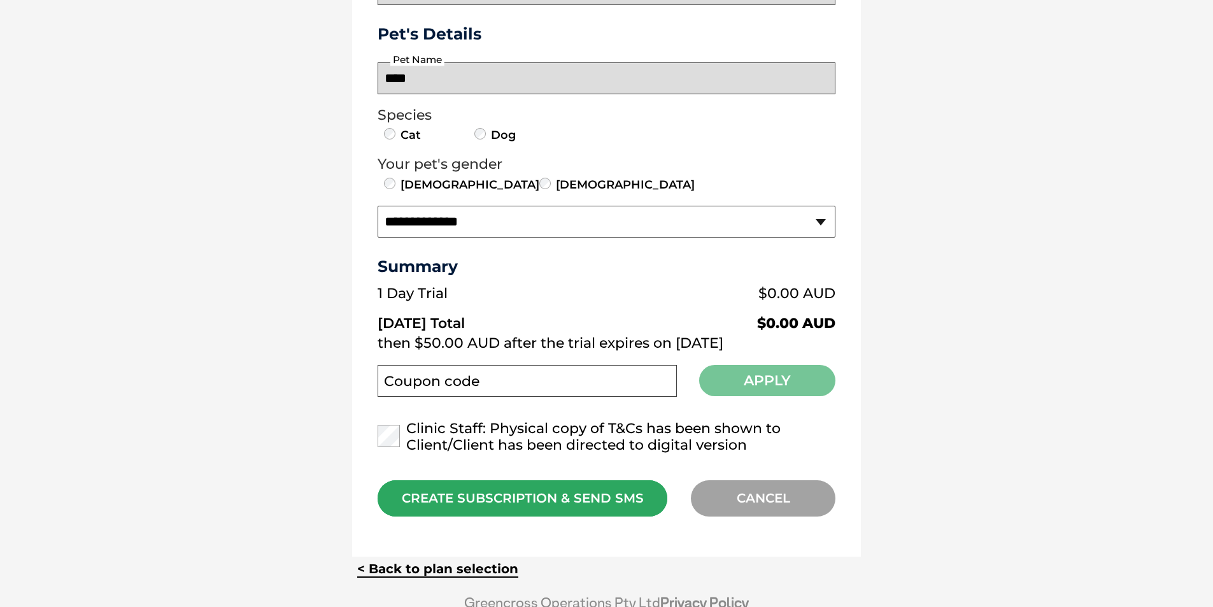  Describe the element at coordinates (388, 436) in the screenshot. I see `input: Clinic Staff: Physical copy of T&Cs has been shown to Client/Client has been directed to digital ...` at that location.